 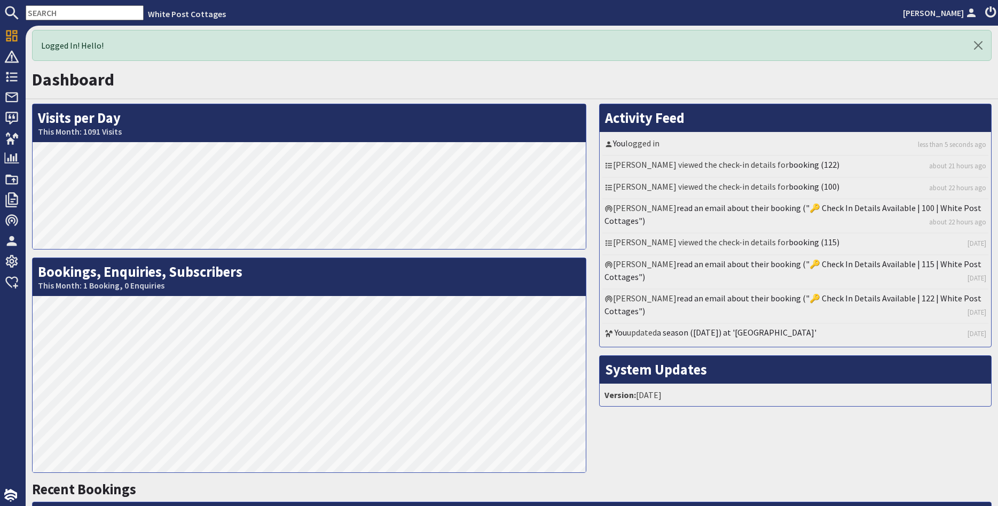 What do you see at coordinates (73, 80) in the screenshot?
I see `a: Dashboard` at bounding box center [73, 80].